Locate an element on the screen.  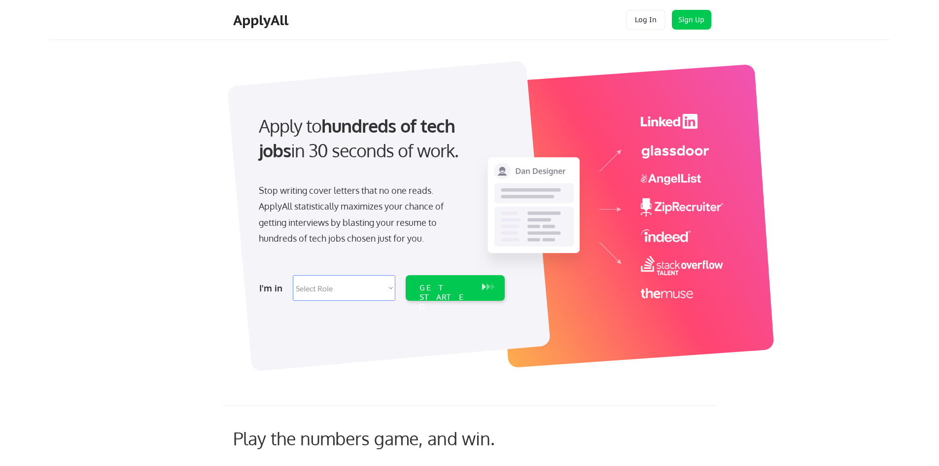
div: Stop writing cover letters that no one reads. ApplyAll statistically maximizes your chance of get... is located at coordinates (360, 214).